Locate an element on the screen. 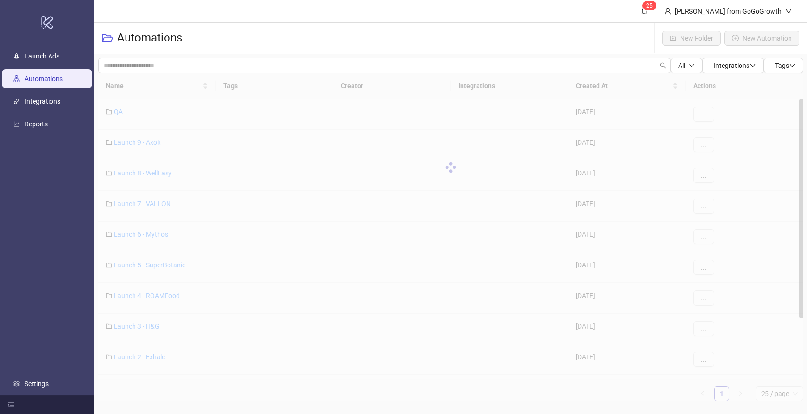 This screenshot has width=807, height=414. a: Settings is located at coordinates (36, 384).